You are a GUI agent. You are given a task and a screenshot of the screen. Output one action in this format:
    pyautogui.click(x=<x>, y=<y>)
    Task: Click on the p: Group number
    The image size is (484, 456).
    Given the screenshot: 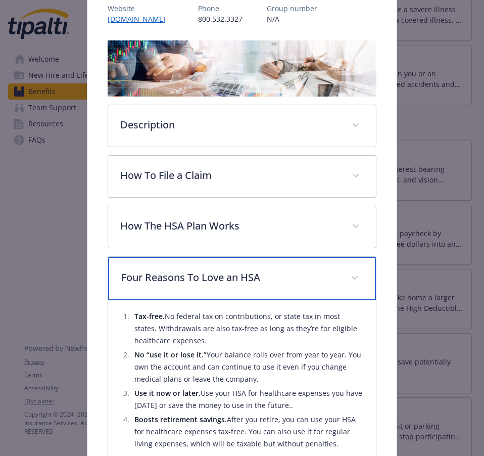 What is the action you would take?
    pyautogui.click(x=292, y=8)
    